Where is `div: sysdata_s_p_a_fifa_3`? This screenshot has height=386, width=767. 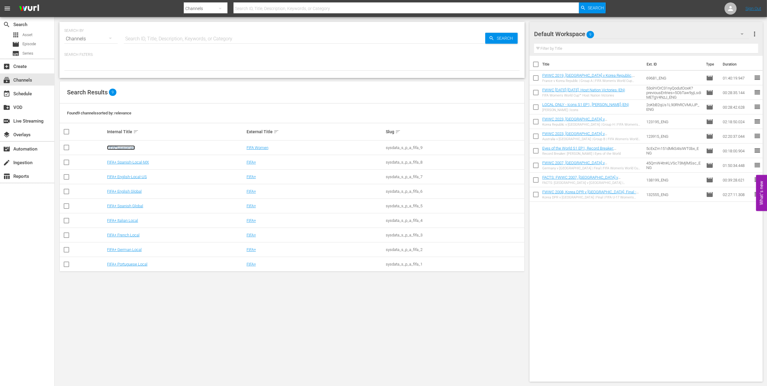 div: sysdata_s_p_a_fifa_3 is located at coordinates (455, 235).